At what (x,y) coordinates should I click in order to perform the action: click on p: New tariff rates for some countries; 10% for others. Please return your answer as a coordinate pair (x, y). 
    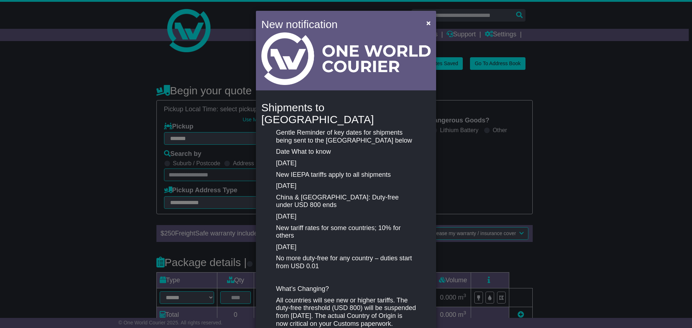
    Looking at the image, I should click on (346, 232).